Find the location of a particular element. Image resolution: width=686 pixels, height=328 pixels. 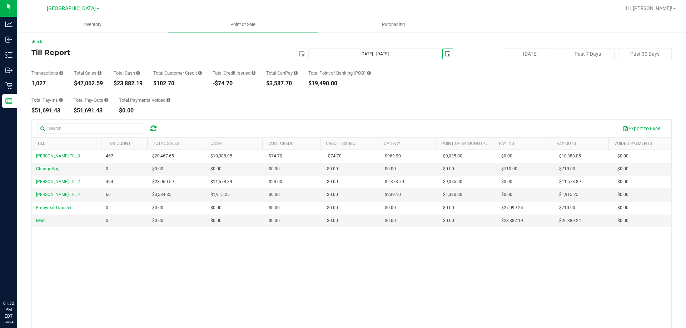

span: Empyreal Transfer is located at coordinates (54, 208).